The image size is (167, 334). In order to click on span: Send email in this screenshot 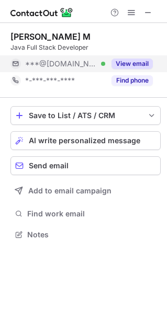, I will do `click(49, 166)`.